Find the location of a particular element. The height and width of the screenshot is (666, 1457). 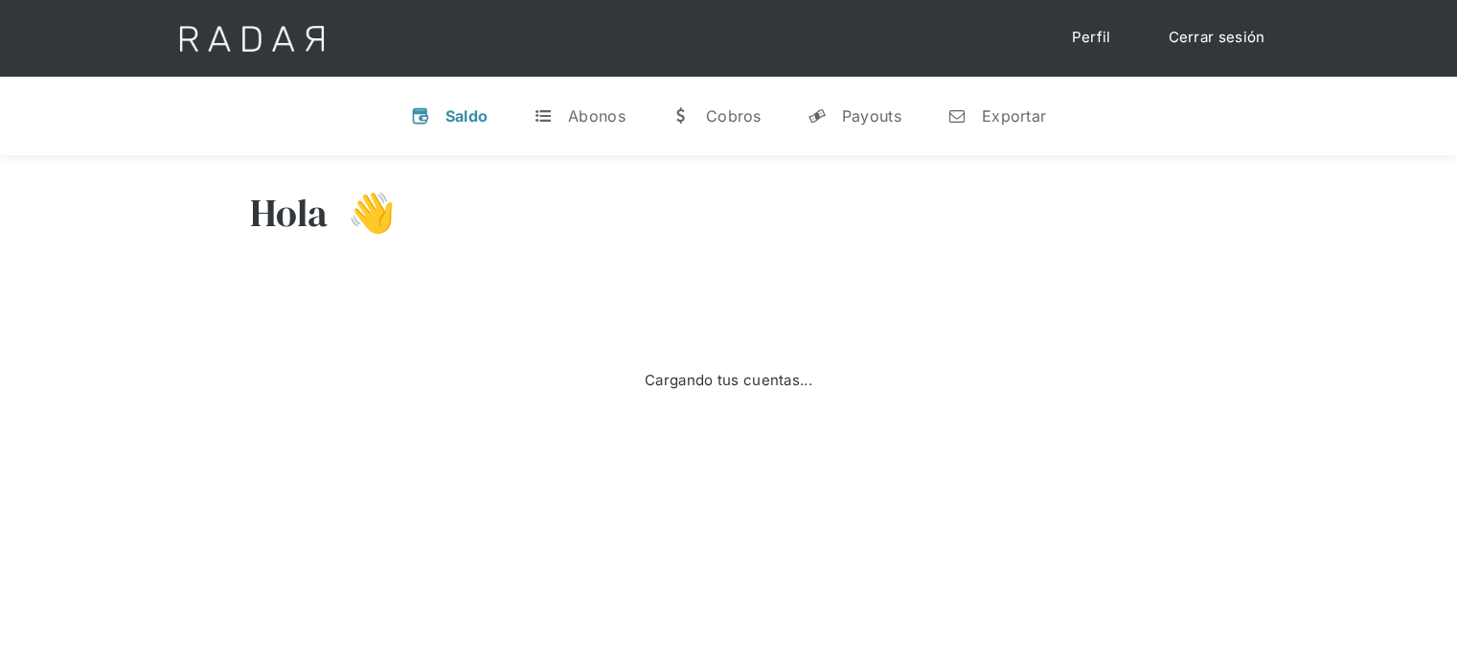

div: Abonos is located at coordinates (597, 116).